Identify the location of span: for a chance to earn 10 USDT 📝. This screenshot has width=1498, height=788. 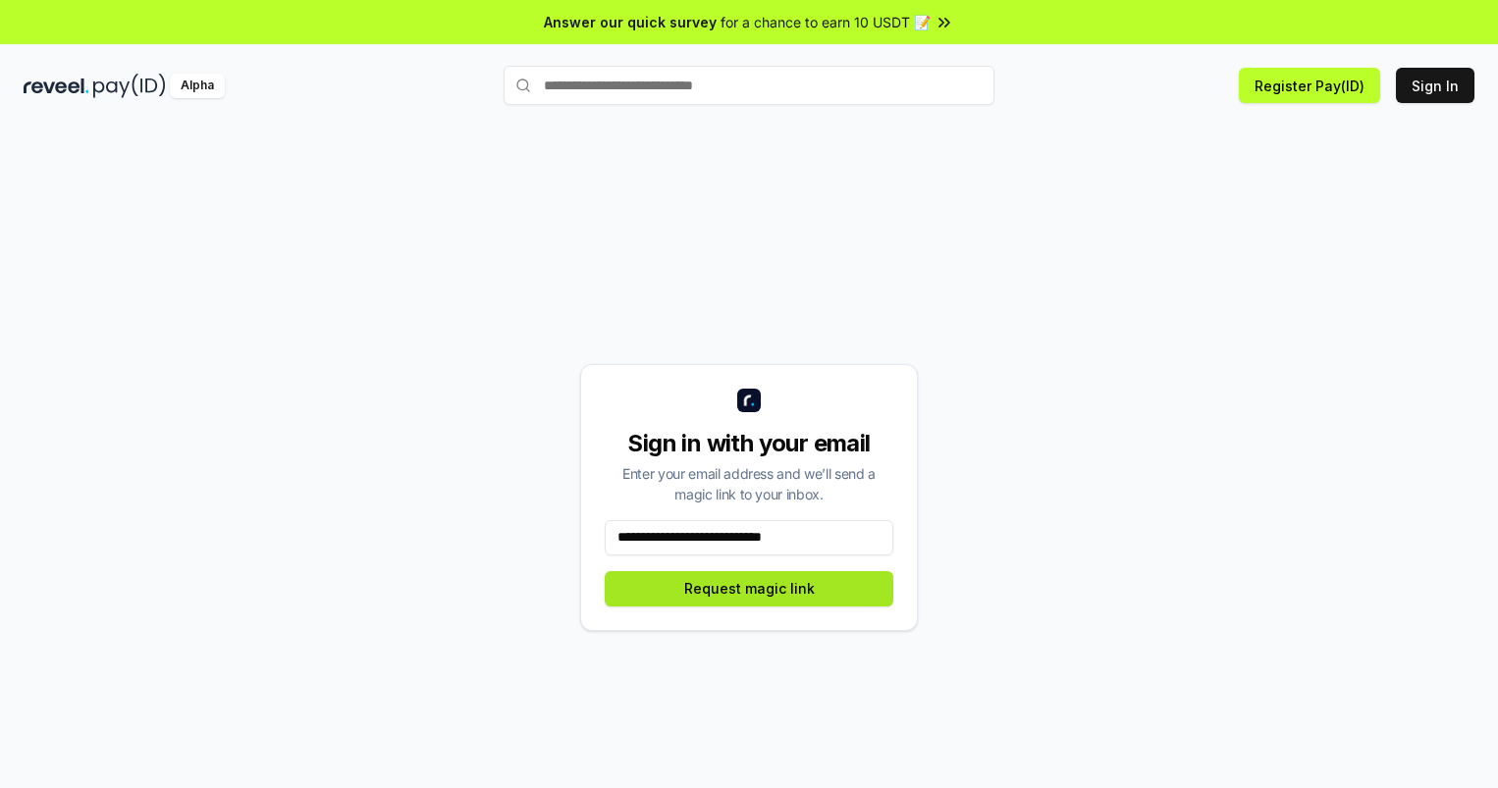
(825, 22).